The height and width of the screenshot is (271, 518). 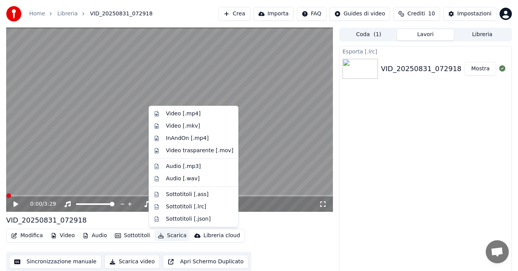 I want to click on button: Audio, so click(x=95, y=235).